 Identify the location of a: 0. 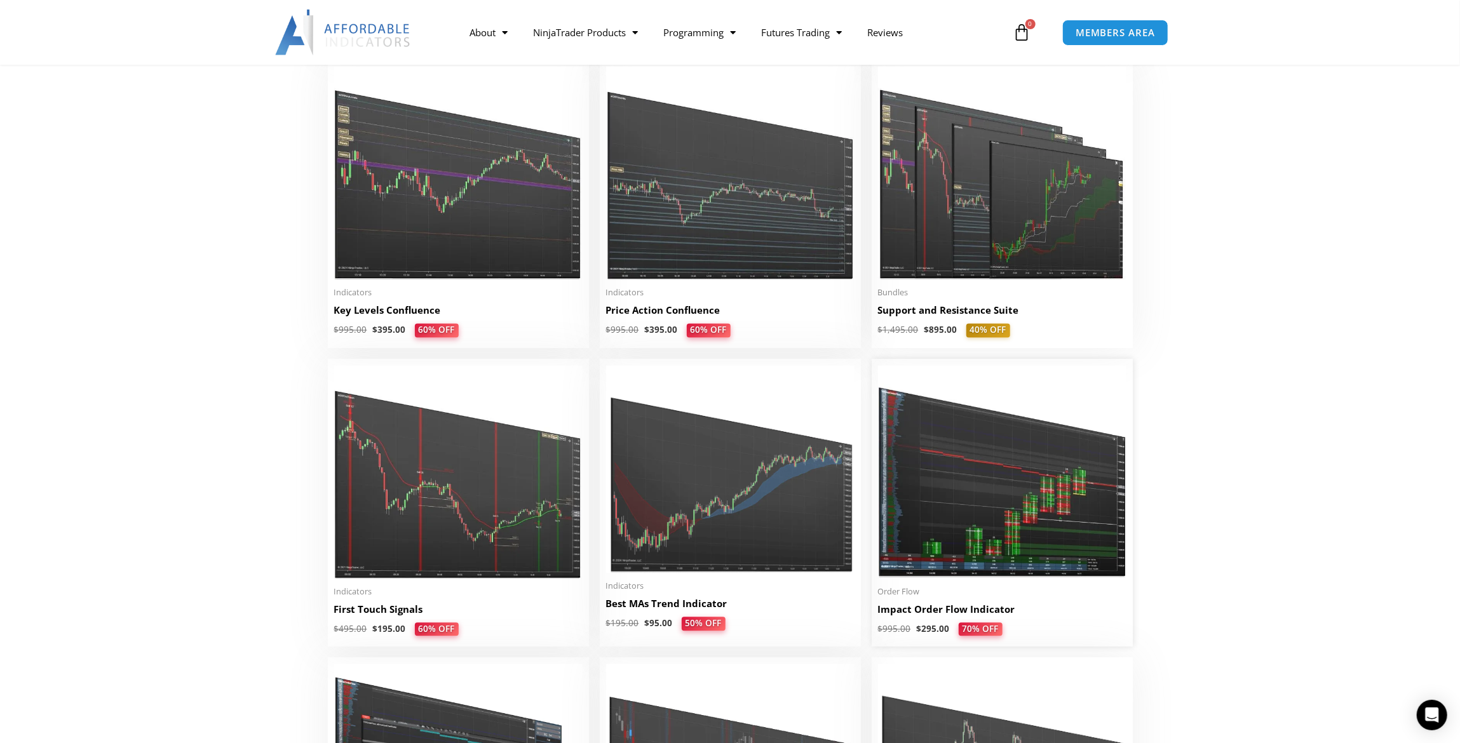
(1022, 32).